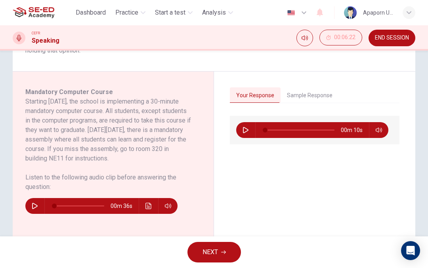 The height and width of the screenshot is (268, 428). What do you see at coordinates (392, 38) in the screenshot?
I see `span: END SESSION` at bounding box center [392, 38].